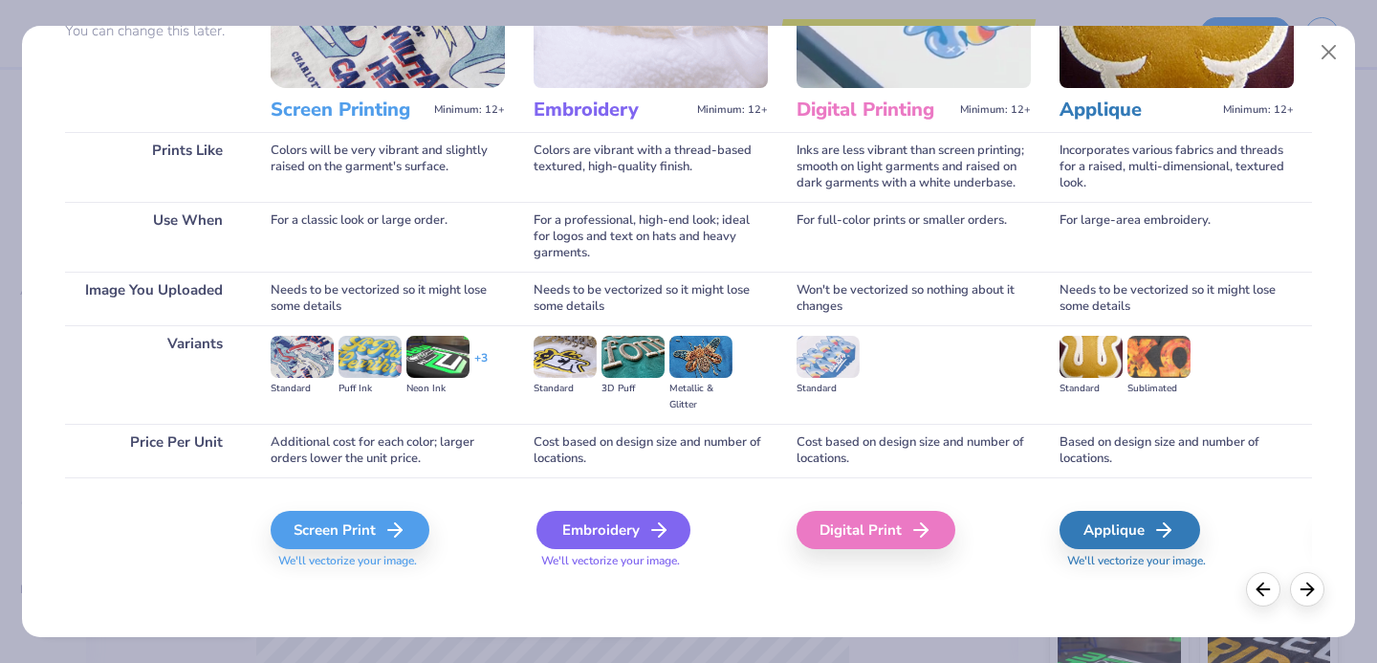 This screenshot has width=1377, height=663. I want to click on div: Price Per Unit, so click(153, 450).